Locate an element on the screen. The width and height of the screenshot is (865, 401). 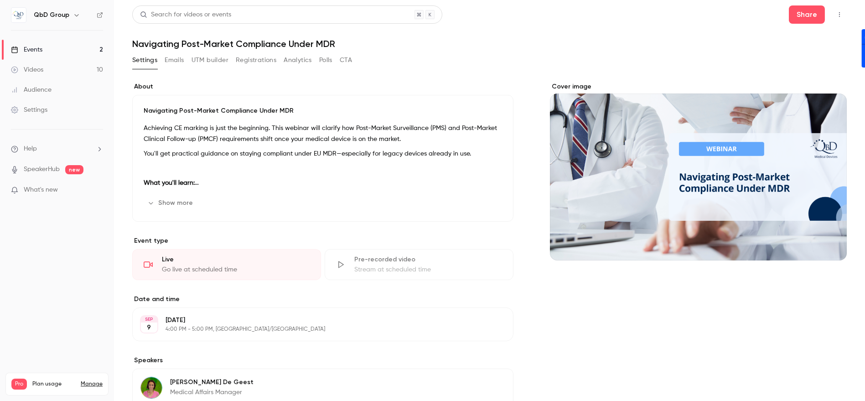
h6: QbD Group is located at coordinates (52, 15).